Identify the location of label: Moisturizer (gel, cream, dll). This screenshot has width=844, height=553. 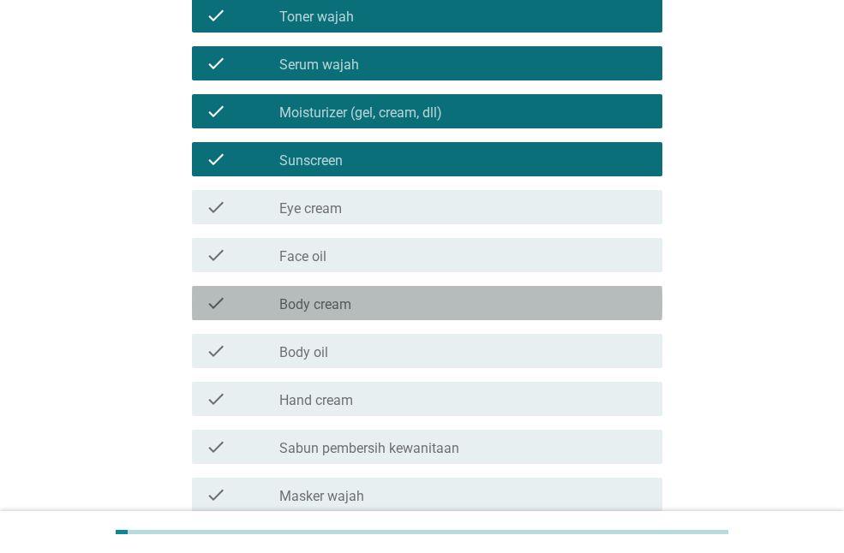
(361, 113).